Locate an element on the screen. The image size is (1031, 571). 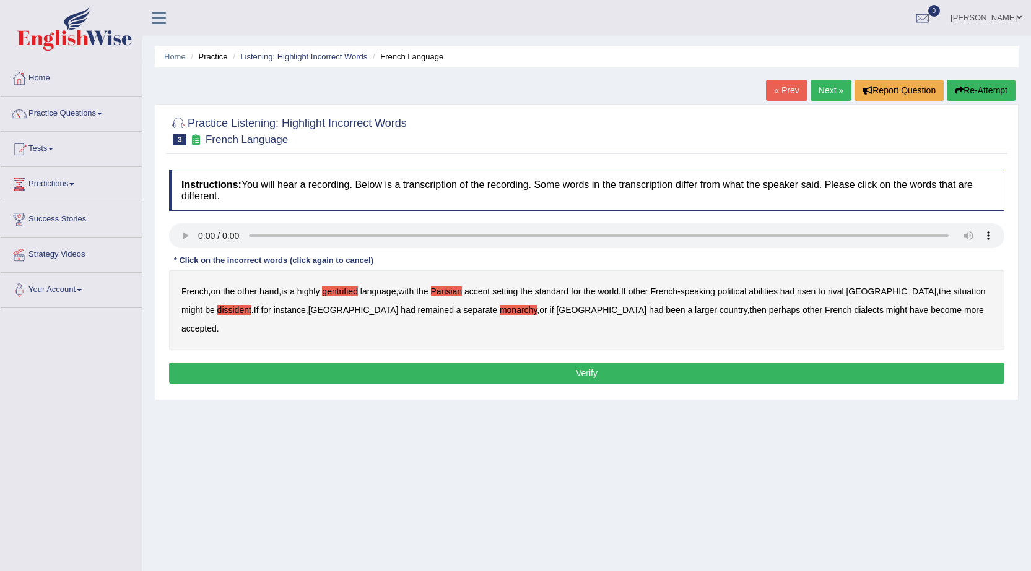
a: Predictions is located at coordinates (71, 183).